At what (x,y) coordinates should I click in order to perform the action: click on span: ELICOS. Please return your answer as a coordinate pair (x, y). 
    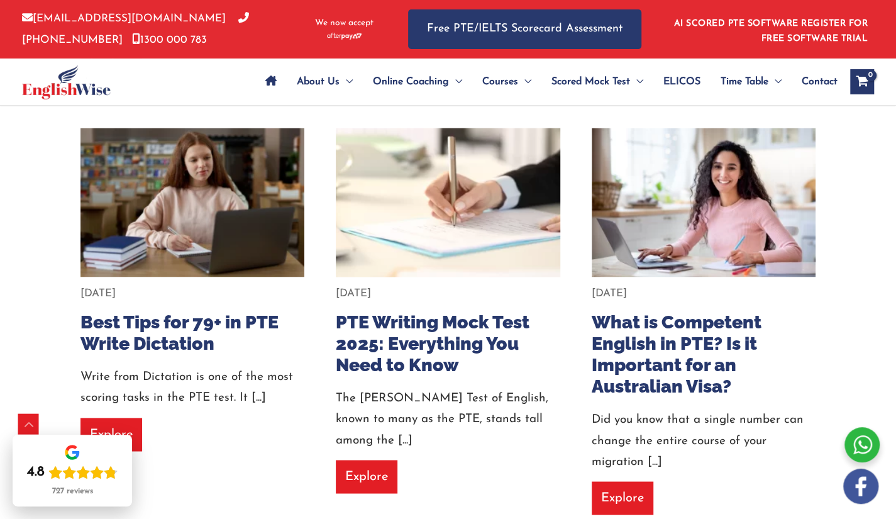
    Looking at the image, I should click on (682, 82).